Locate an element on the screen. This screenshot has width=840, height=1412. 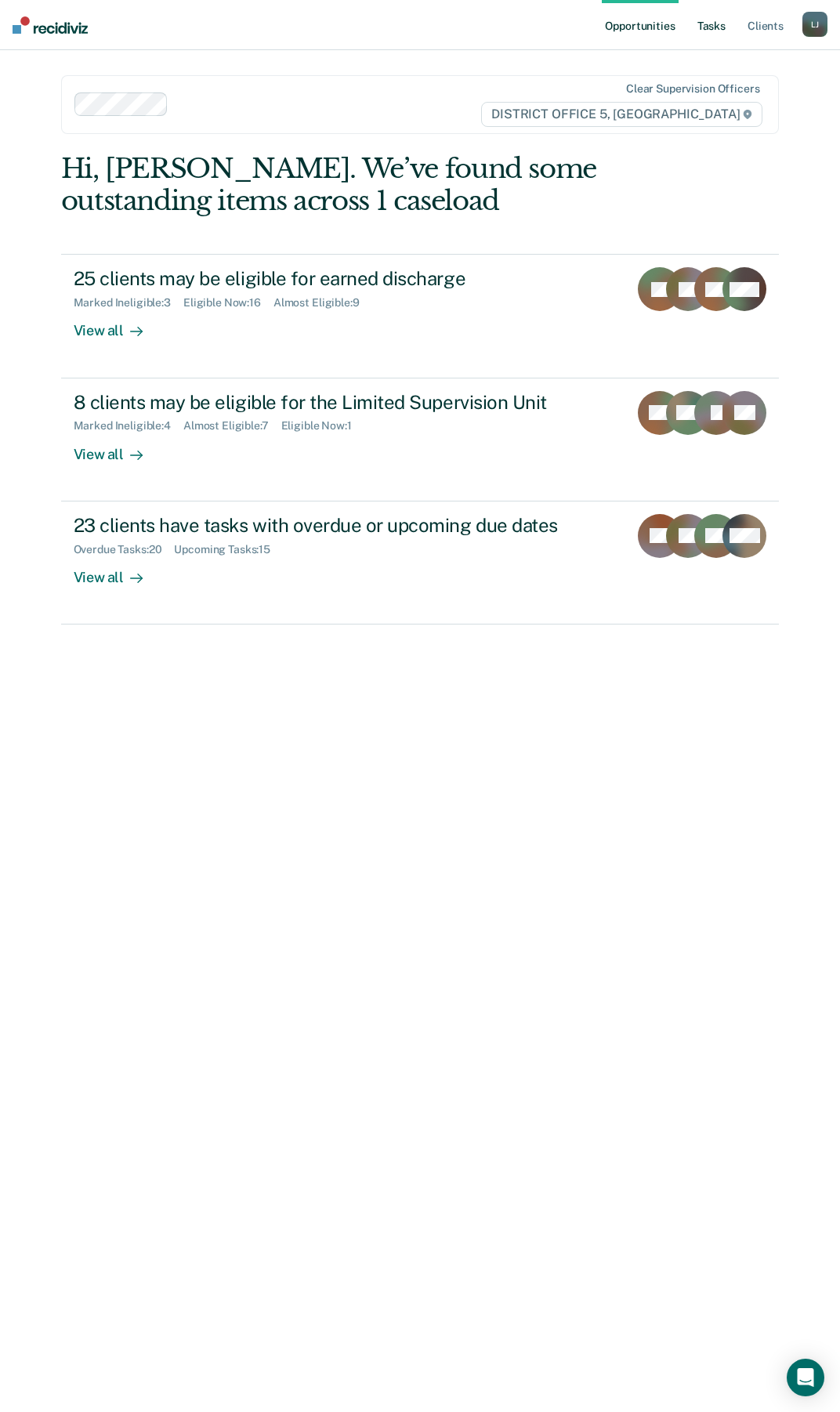
div: Almost Eligible : 9 is located at coordinates (322, 303).